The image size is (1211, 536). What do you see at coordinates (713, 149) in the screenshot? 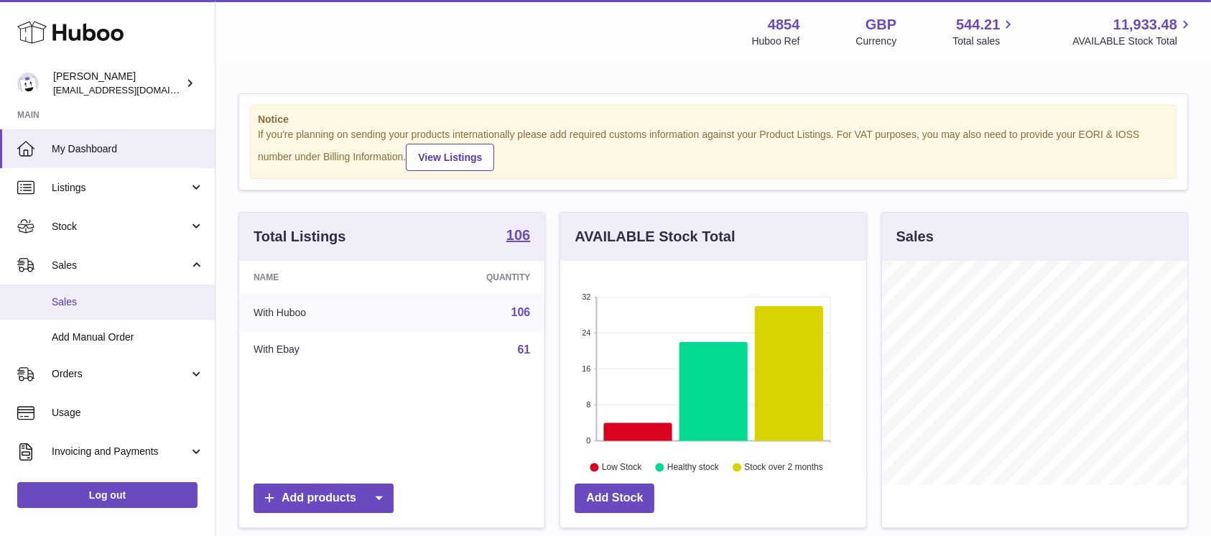
I see `div: If you're planning on sending your products internationally please add required customs informati...` at bounding box center [713, 149].